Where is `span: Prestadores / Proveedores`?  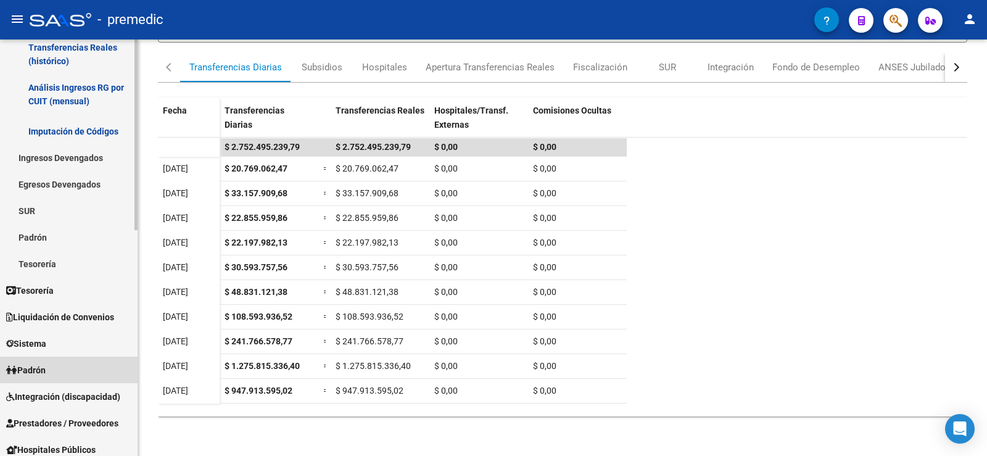 span: Prestadores / Proveedores is located at coordinates (62, 423).